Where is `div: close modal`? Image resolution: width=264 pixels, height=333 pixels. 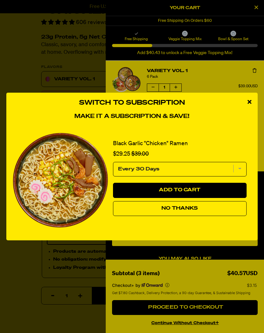 div: close modal is located at coordinates (249, 102).